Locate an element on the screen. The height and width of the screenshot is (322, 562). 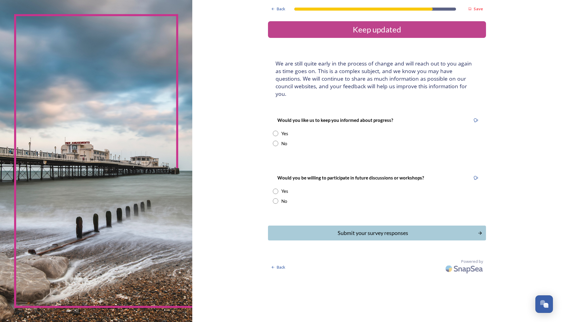
div: Submit your survey responses is located at coordinates (373, 233).